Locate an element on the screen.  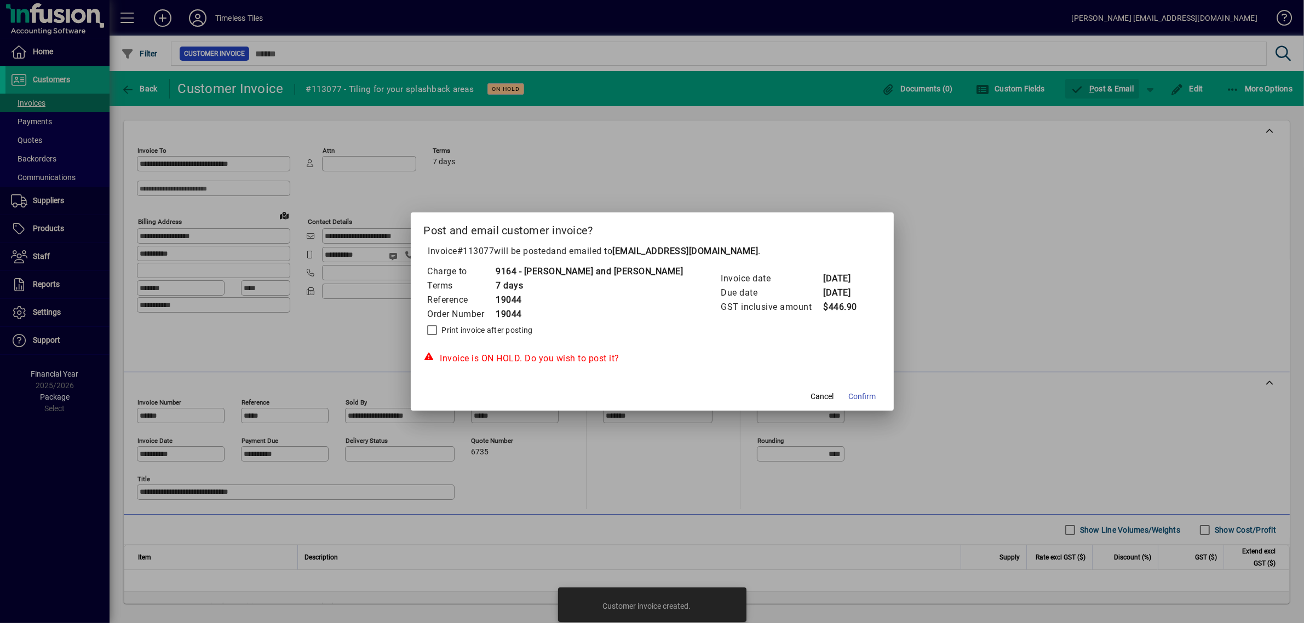
td: 7 days is located at coordinates (589, 286).